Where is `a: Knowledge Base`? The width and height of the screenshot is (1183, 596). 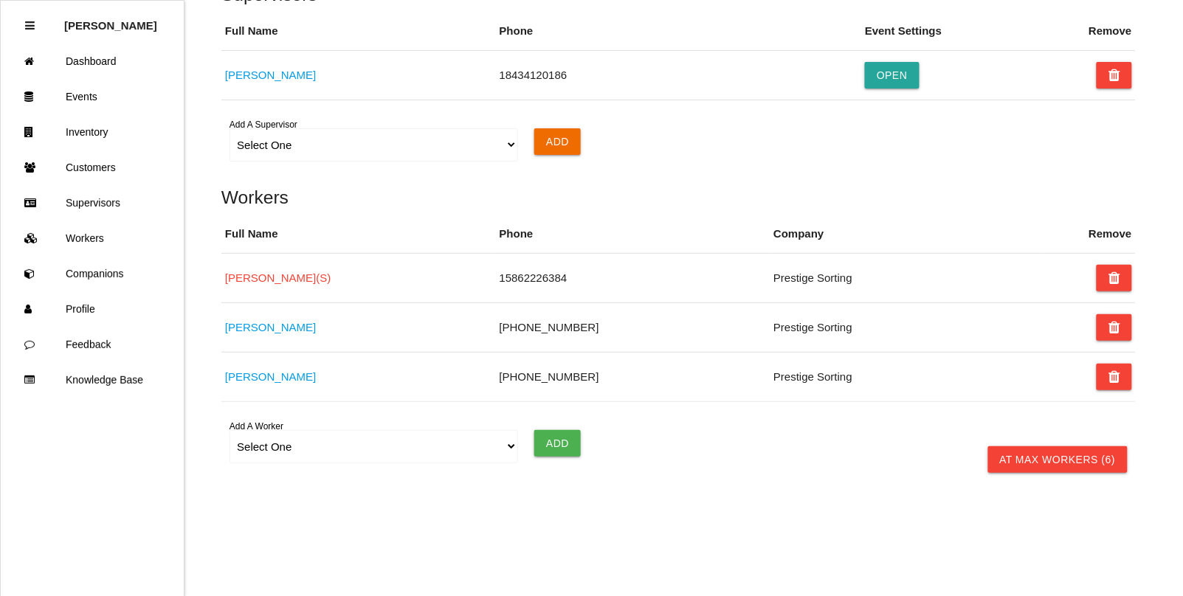
a: Knowledge Base is located at coordinates (92, 380).